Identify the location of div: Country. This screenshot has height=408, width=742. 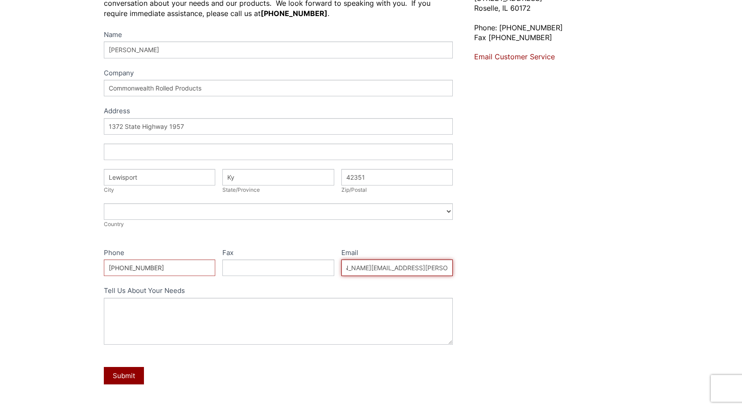
(279, 224).